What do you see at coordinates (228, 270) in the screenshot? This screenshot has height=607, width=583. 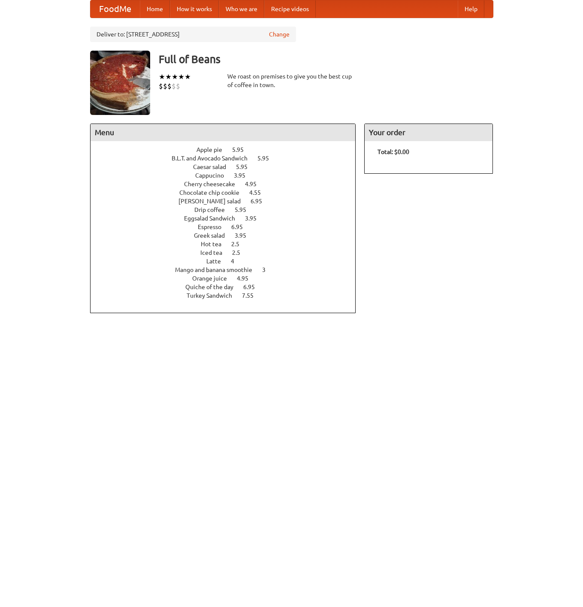 I see `a: Mango and banana smoothie 3` at bounding box center [228, 270].